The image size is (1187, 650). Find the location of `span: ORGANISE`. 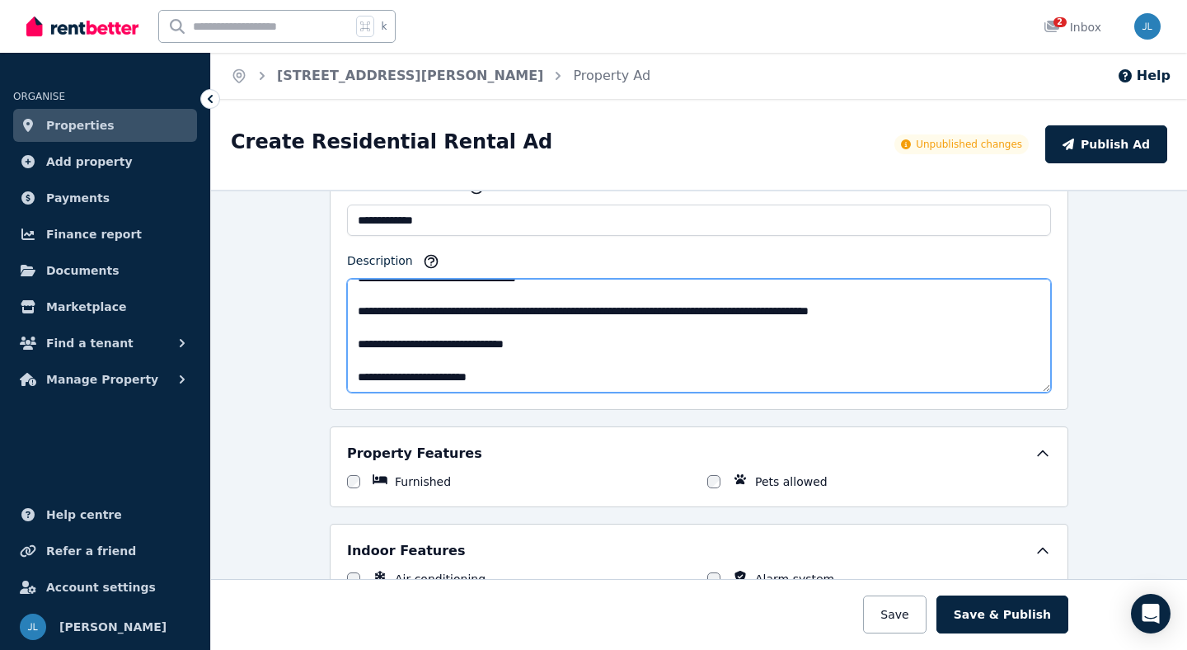

span: ORGANISE is located at coordinates (39, 96).